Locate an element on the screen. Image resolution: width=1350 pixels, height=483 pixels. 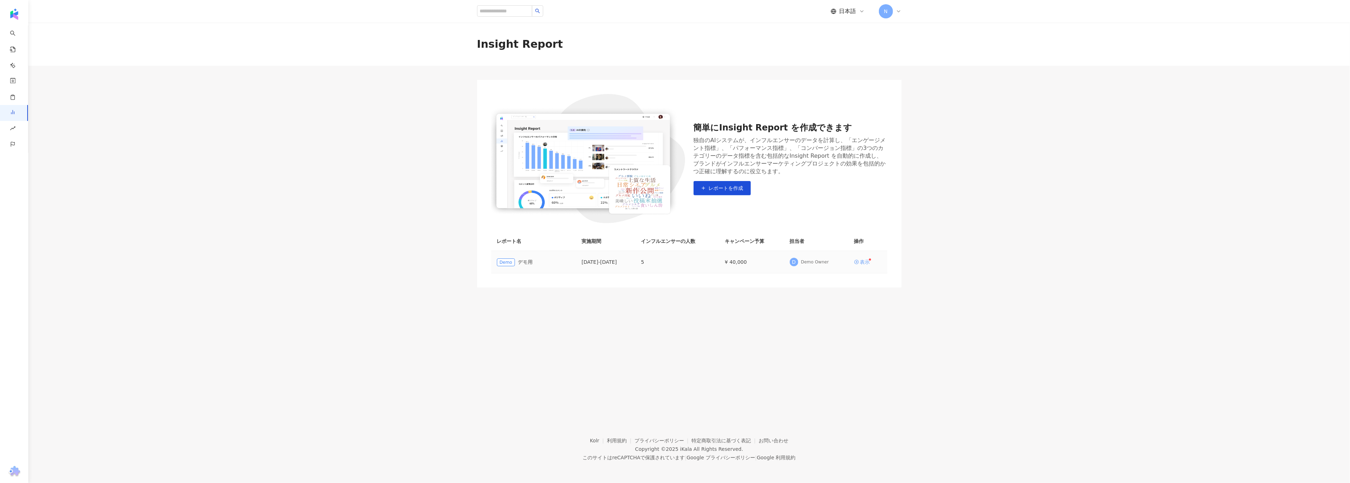
a: プライバシーポリシー is located at coordinates (663, 441).